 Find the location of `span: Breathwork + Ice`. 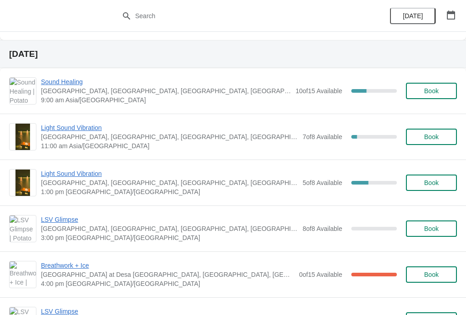

span: Breathwork + Ice is located at coordinates (167, 266).